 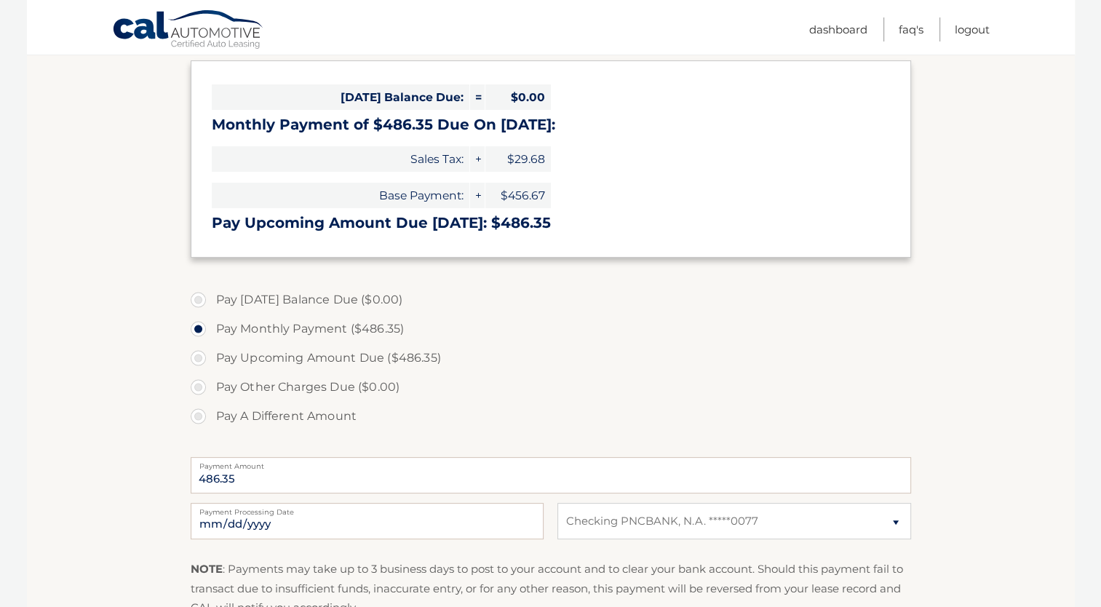 What do you see at coordinates (911, 29) in the screenshot?
I see `a: FAQ's` at bounding box center [911, 29].